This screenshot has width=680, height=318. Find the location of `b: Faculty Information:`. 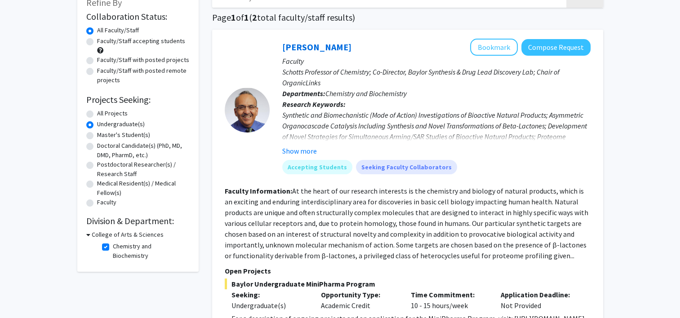

b: Faculty Information: is located at coordinates (258, 191).